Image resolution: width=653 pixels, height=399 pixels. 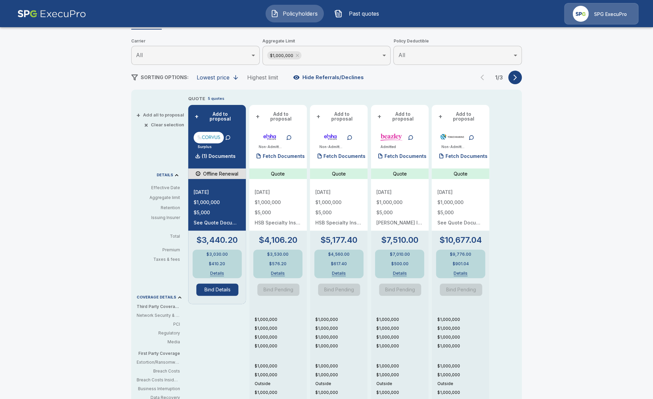 What do you see at coordinates (284, 55) in the screenshot?
I see `div: $1,000,000` at bounding box center [284, 55].